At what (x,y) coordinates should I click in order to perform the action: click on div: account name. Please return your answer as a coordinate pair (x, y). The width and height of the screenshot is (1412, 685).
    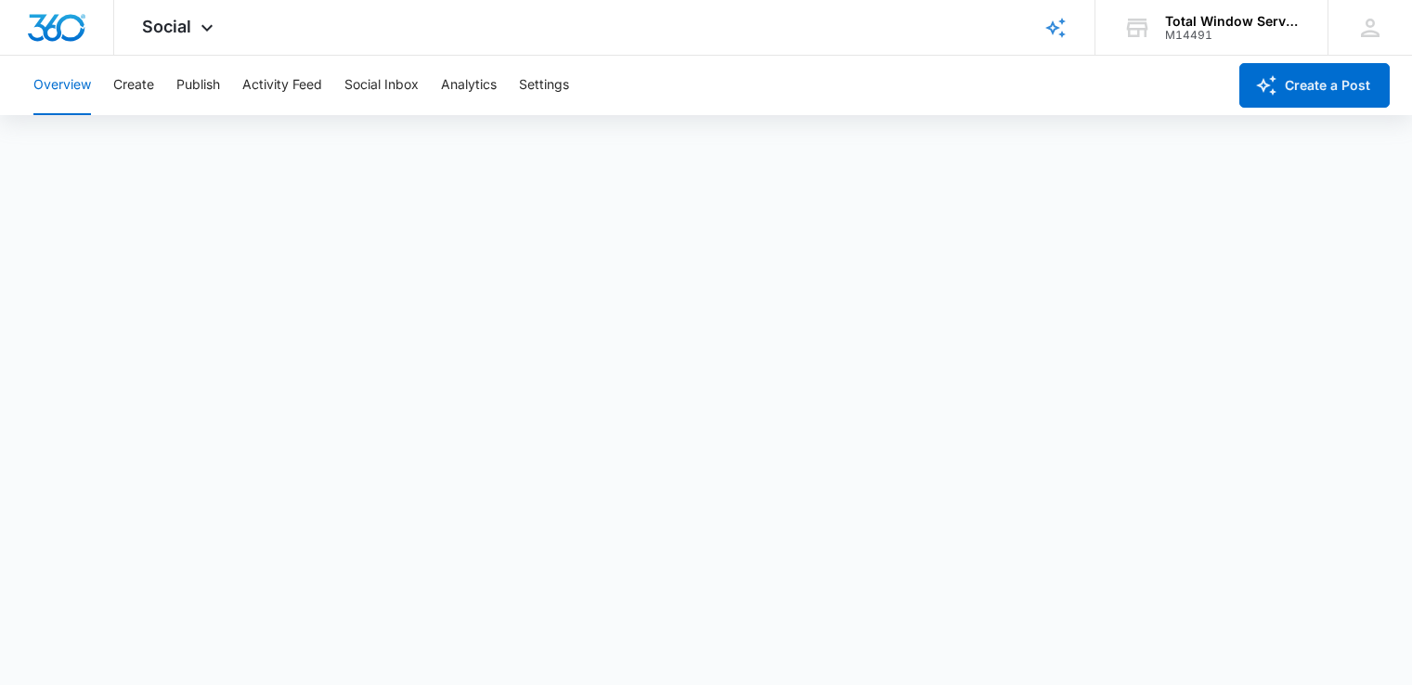
    Looking at the image, I should click on (1232, 21).